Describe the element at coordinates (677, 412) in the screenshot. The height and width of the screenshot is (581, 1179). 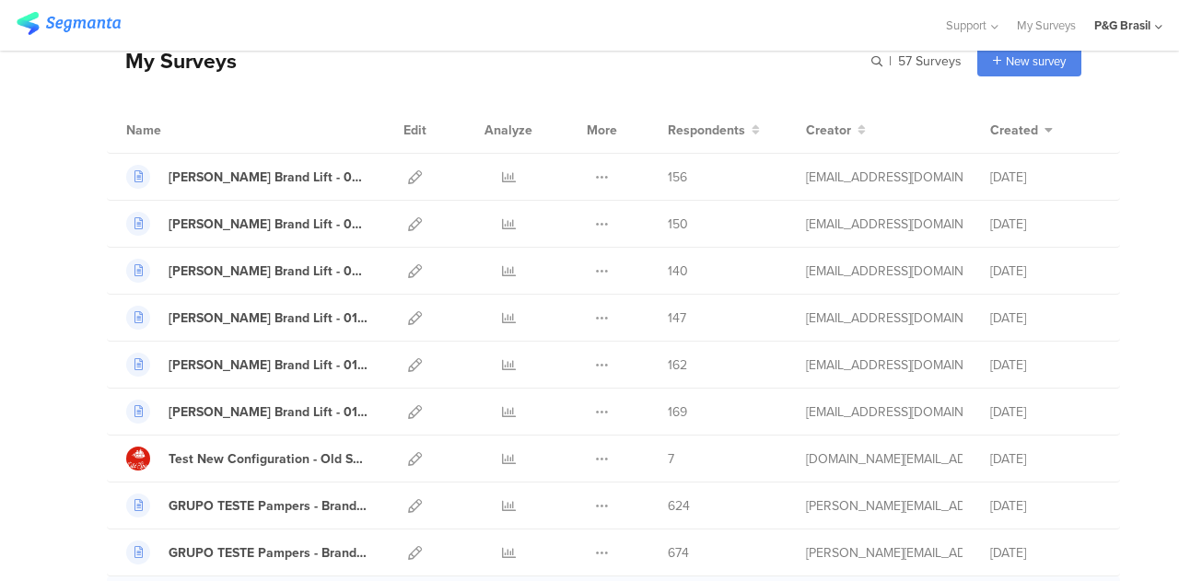
I see `span: 169` at that location.